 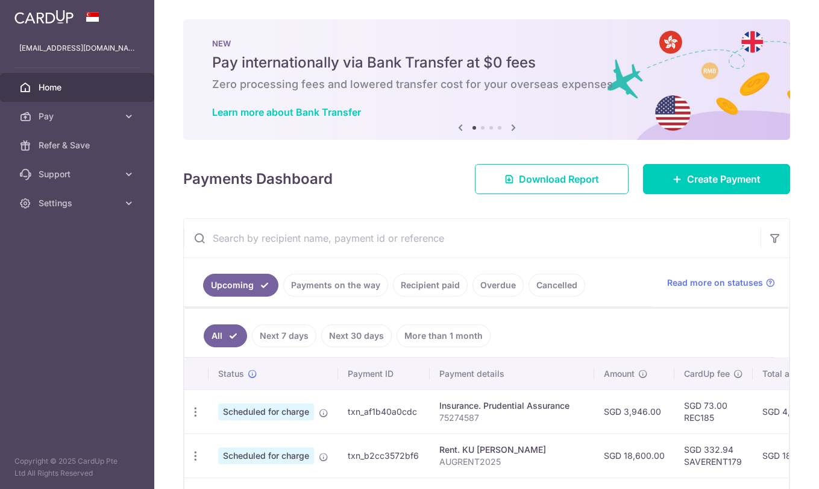 What do you see at coordinates (384, 455) in the screenshot?
I see `td: txn_b2cc3572bf6` at bounding box center [384, 455].